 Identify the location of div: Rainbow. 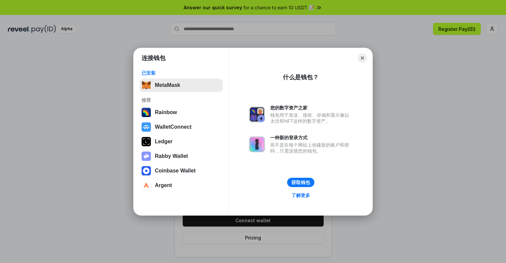
(166, 113).